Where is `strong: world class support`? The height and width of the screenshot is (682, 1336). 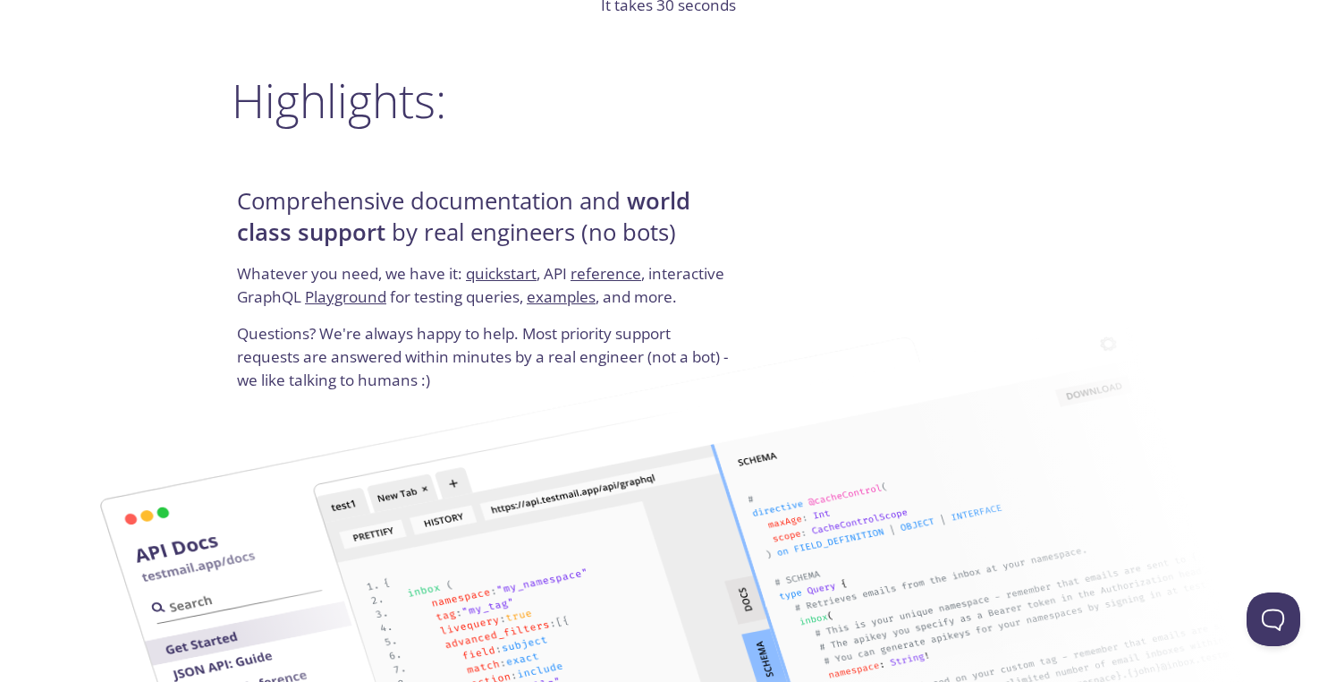
strong: world class support is located at coordinates (463, 216).